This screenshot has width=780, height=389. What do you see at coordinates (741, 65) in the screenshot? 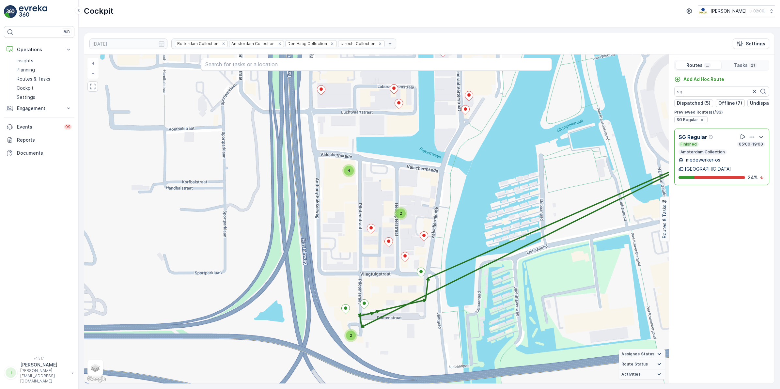
I see `p: Tasks` at bounding box center [741, 65].